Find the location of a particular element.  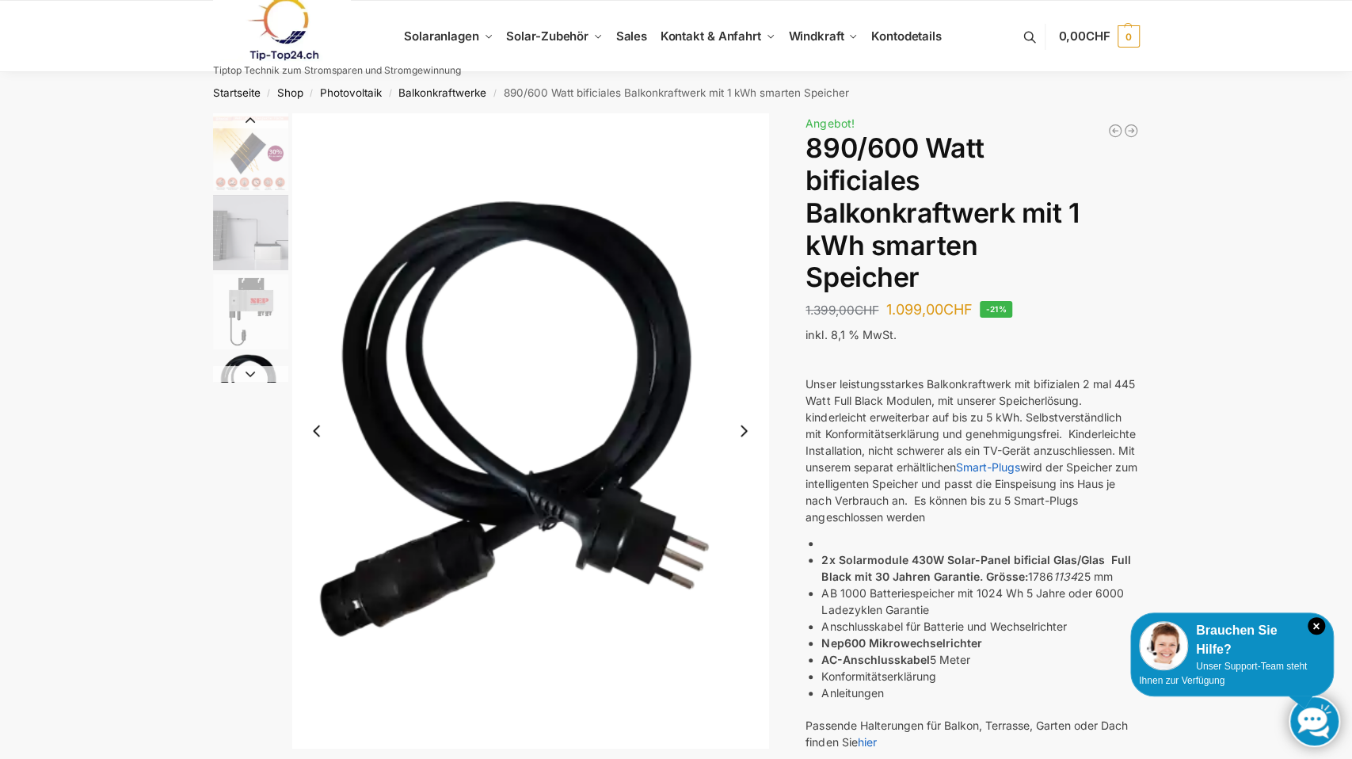

span: Sales is located at coordinates (632, 36).